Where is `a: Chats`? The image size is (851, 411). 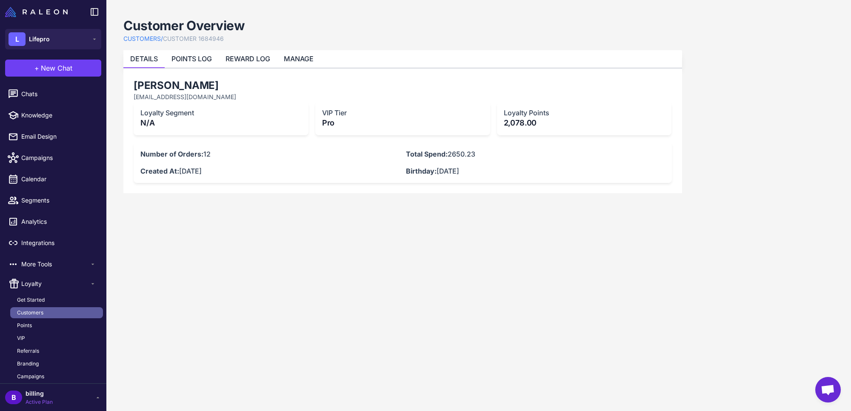 a: Chats is located at coordinates (53, 94).